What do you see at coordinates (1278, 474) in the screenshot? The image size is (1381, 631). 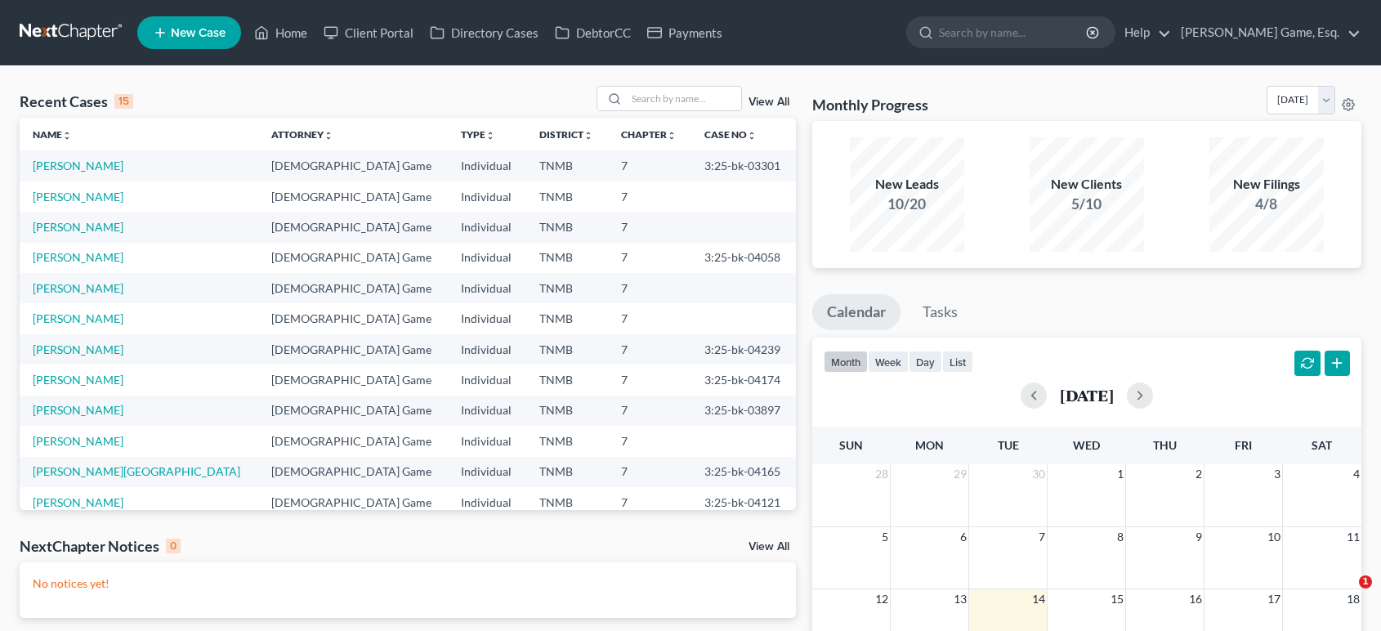 I see `span: 3` at bounding box center [1278, 474].